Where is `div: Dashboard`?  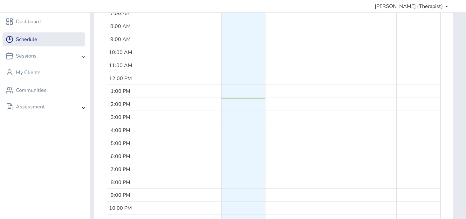
div: Dashboard is located at coordinates (28, 22).